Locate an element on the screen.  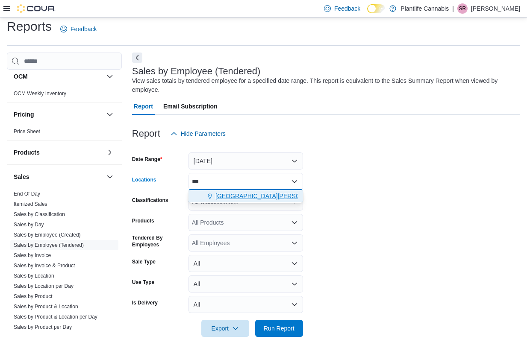
label: Classifications is located at coordinates (150, 200).